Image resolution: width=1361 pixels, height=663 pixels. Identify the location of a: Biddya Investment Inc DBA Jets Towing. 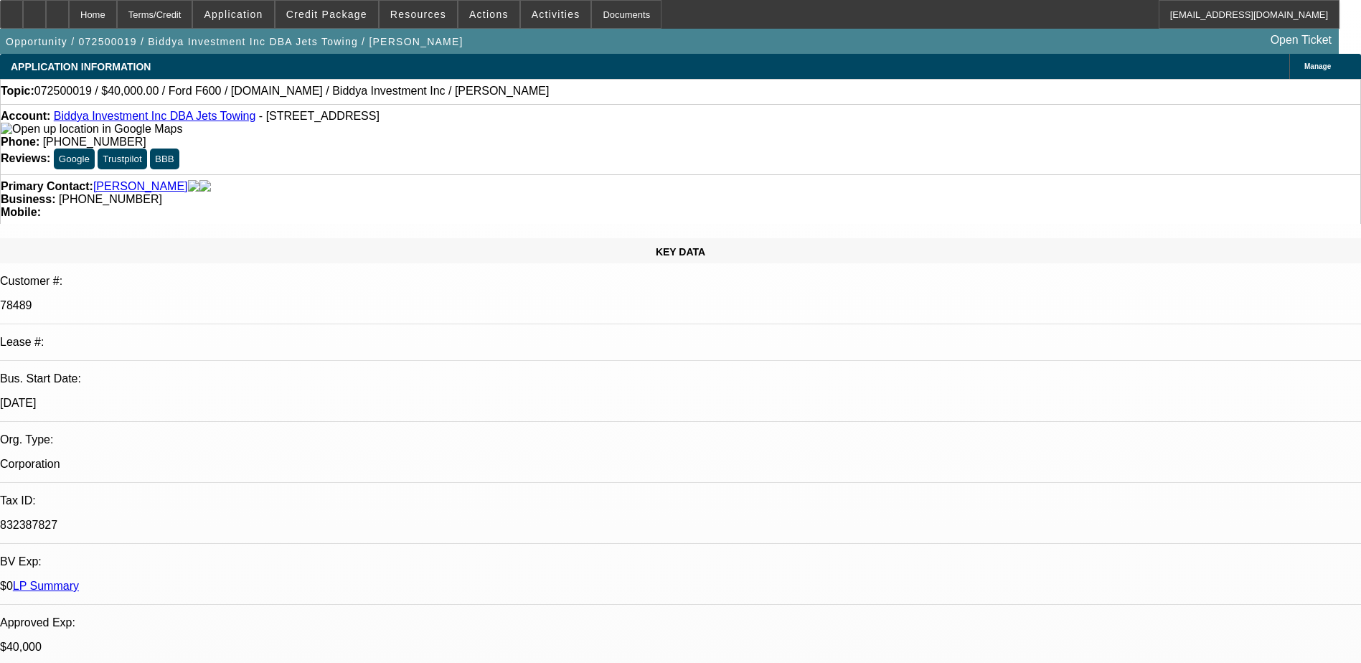
(155, 115).